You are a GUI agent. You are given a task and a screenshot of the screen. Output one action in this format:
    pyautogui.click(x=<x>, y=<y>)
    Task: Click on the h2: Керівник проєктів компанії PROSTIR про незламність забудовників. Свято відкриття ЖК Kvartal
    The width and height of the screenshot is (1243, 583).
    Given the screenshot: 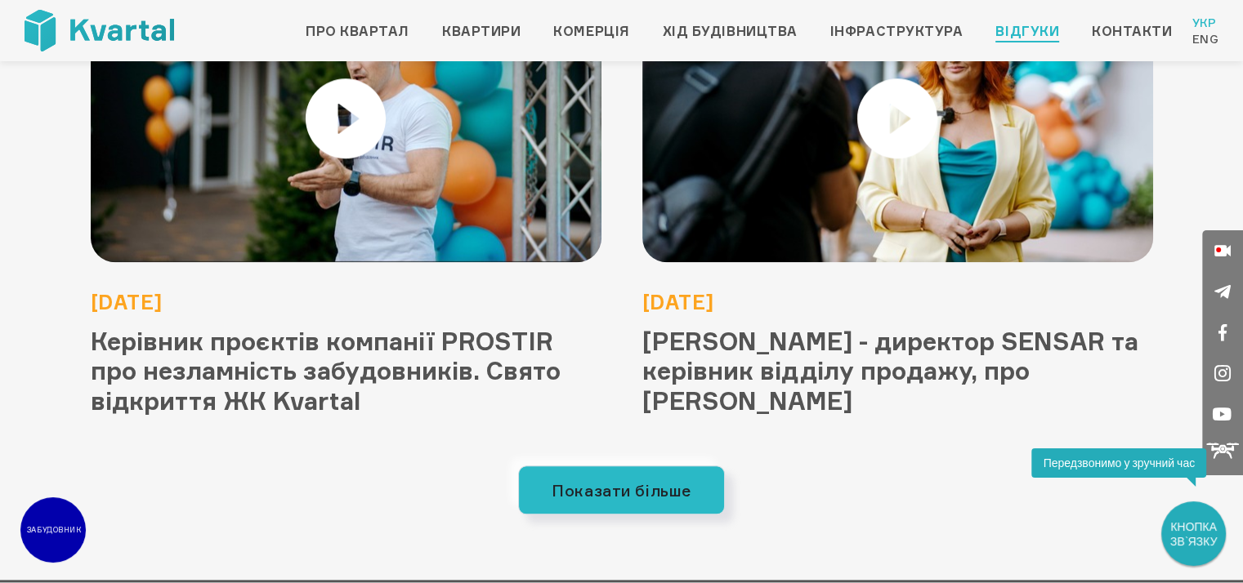 What is the action you would take?
    pyautogui.click(x=346, y=372)
    